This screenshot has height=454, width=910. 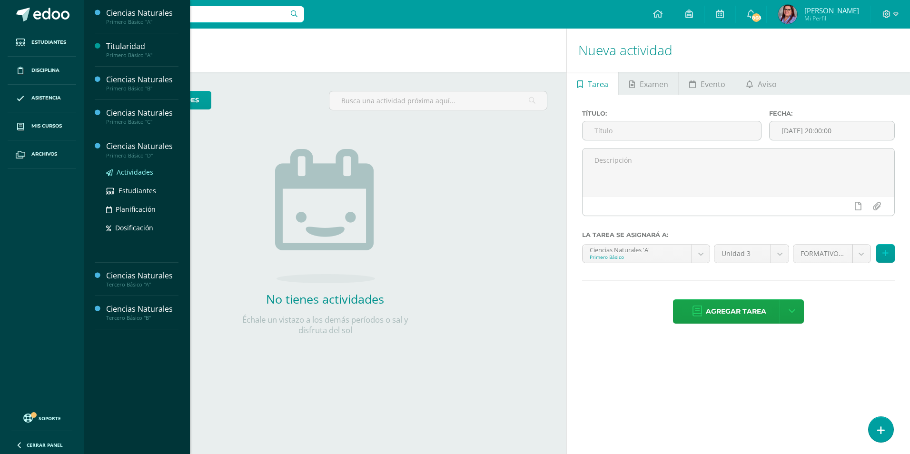 What do you see at coordinates (637, 249) in the screenshot?
I see `div: Ciencias Naturales 'A'` at bounding box center [637, 249].